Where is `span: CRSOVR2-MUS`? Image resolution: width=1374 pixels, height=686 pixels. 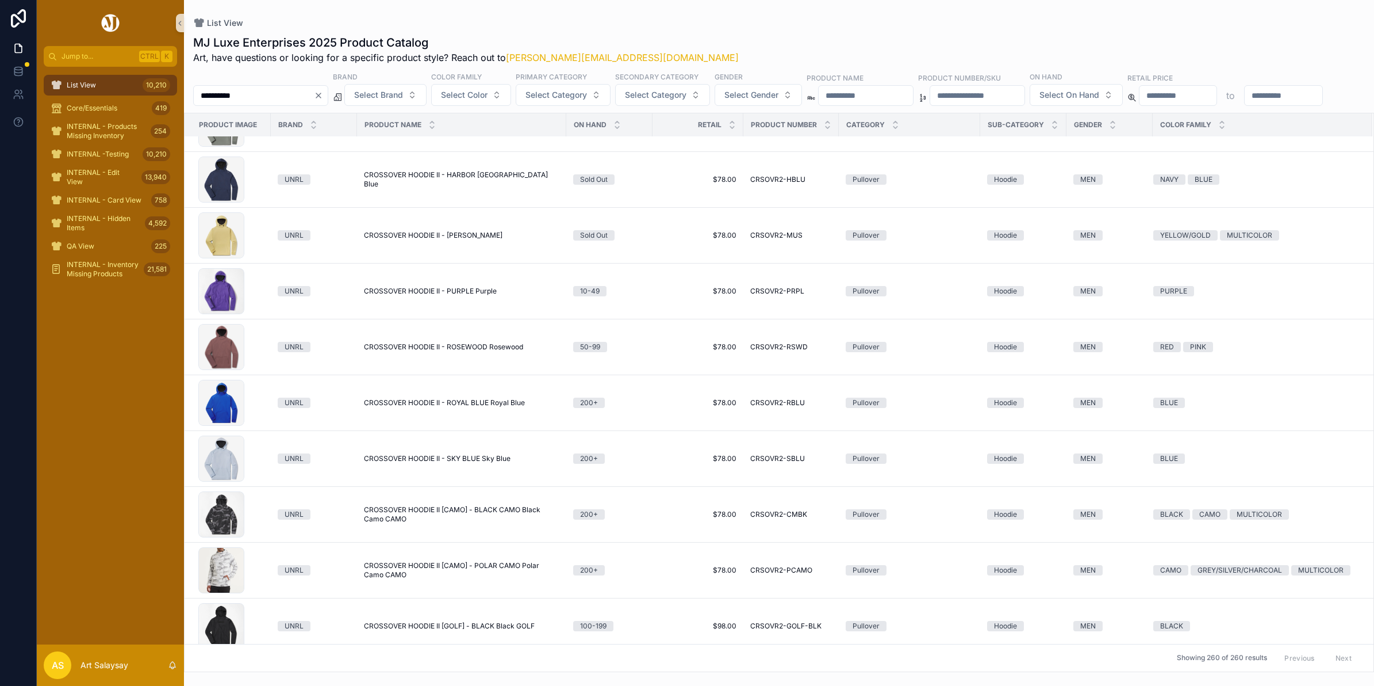 span: CRSOVR2-MUS is located at coordinates (776, 235).